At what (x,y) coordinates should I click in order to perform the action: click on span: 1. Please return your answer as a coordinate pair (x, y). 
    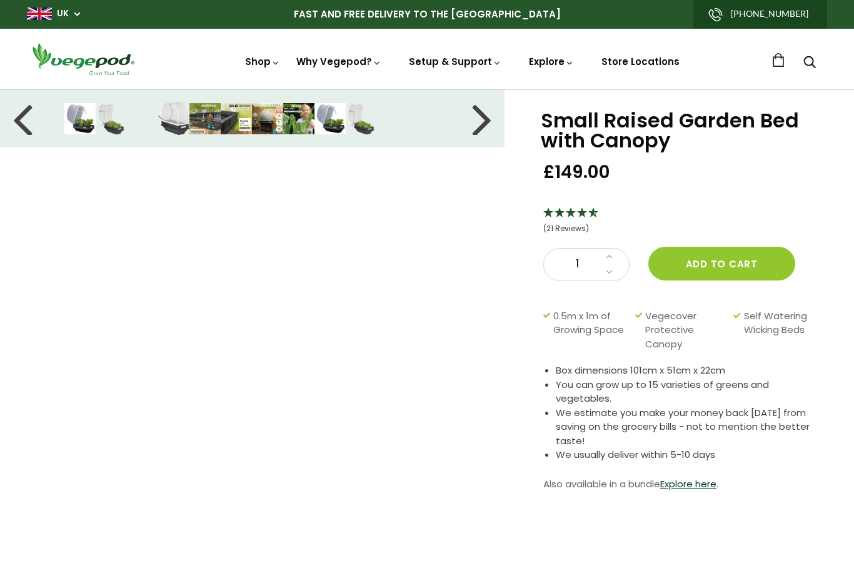
    Looking at the image, I should click on (578, 264).